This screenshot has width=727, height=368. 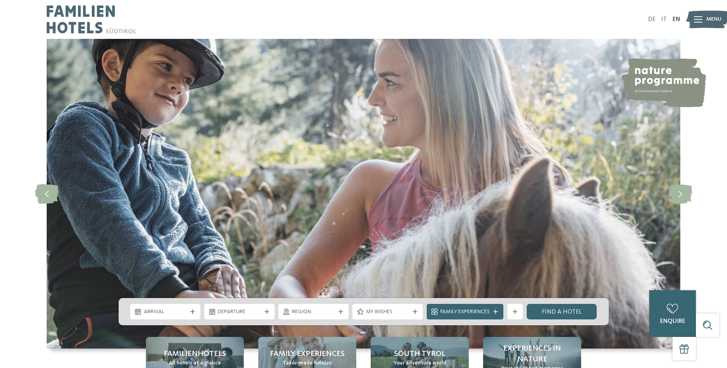 I want to click on span: Tailor-made holiday, so click(x=307, y=364).